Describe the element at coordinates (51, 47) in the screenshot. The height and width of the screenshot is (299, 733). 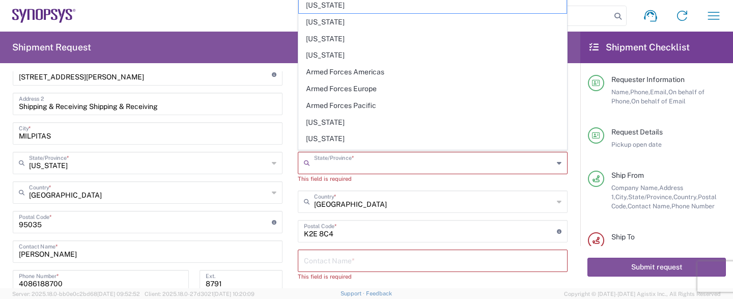
I see `h2: Shipment Request` at that location.